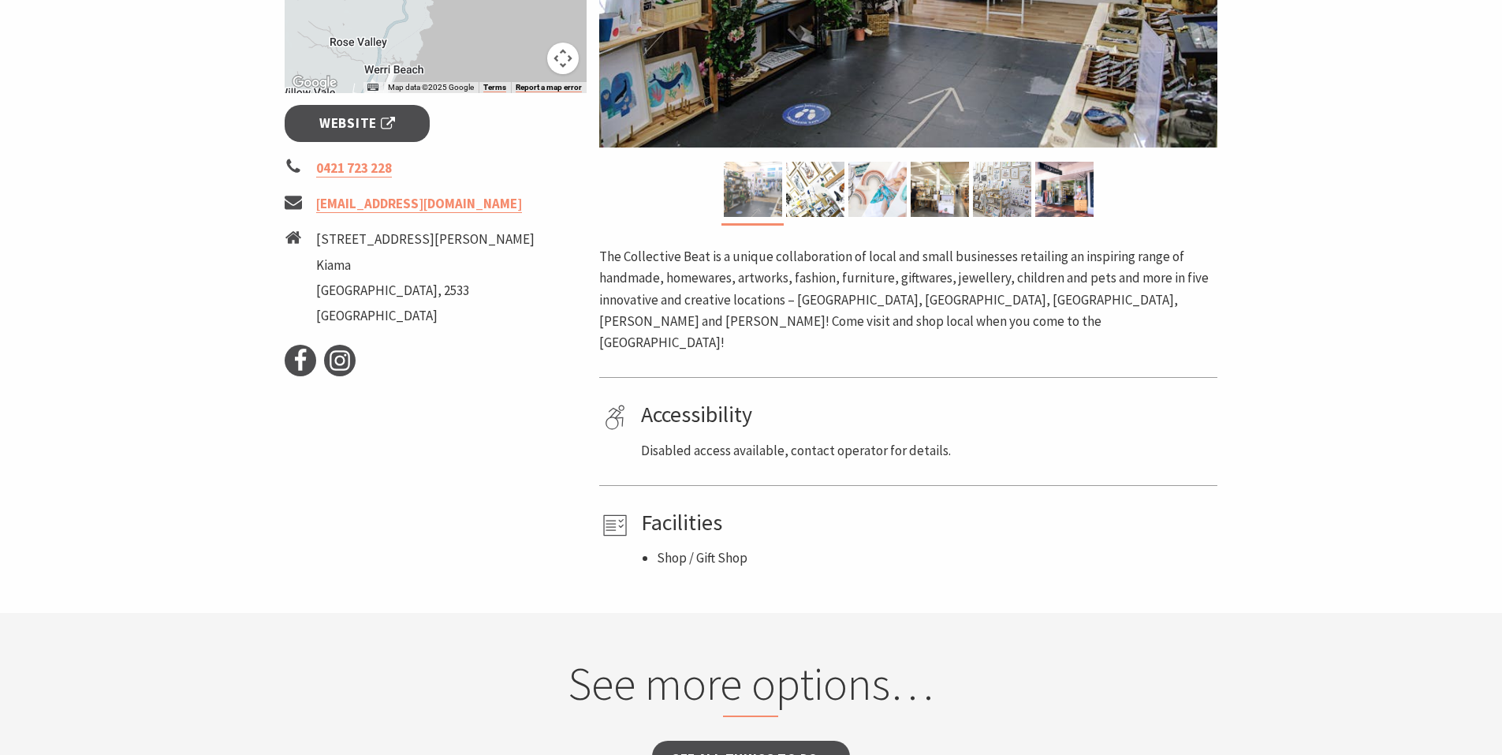 This screenshot has width=1502, height=755. Describe the element at coordinates (354, 168) in the screenshot. I see `a: 0421 723 228` at that location.